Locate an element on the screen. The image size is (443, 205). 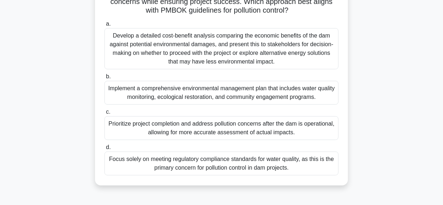
div: Develop a detailed cost-benefit analysis comparing the economic benefits of the dam against poten... is located at coordinates (221, 49).